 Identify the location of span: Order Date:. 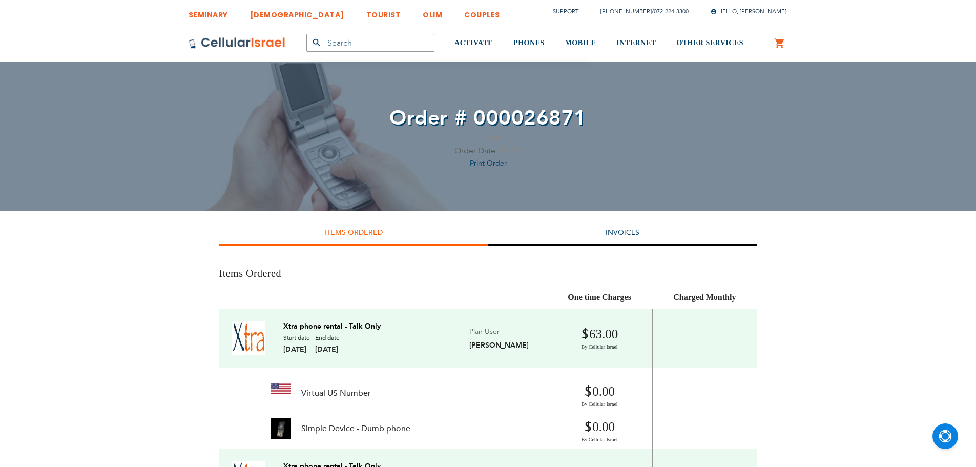
(476, 151).